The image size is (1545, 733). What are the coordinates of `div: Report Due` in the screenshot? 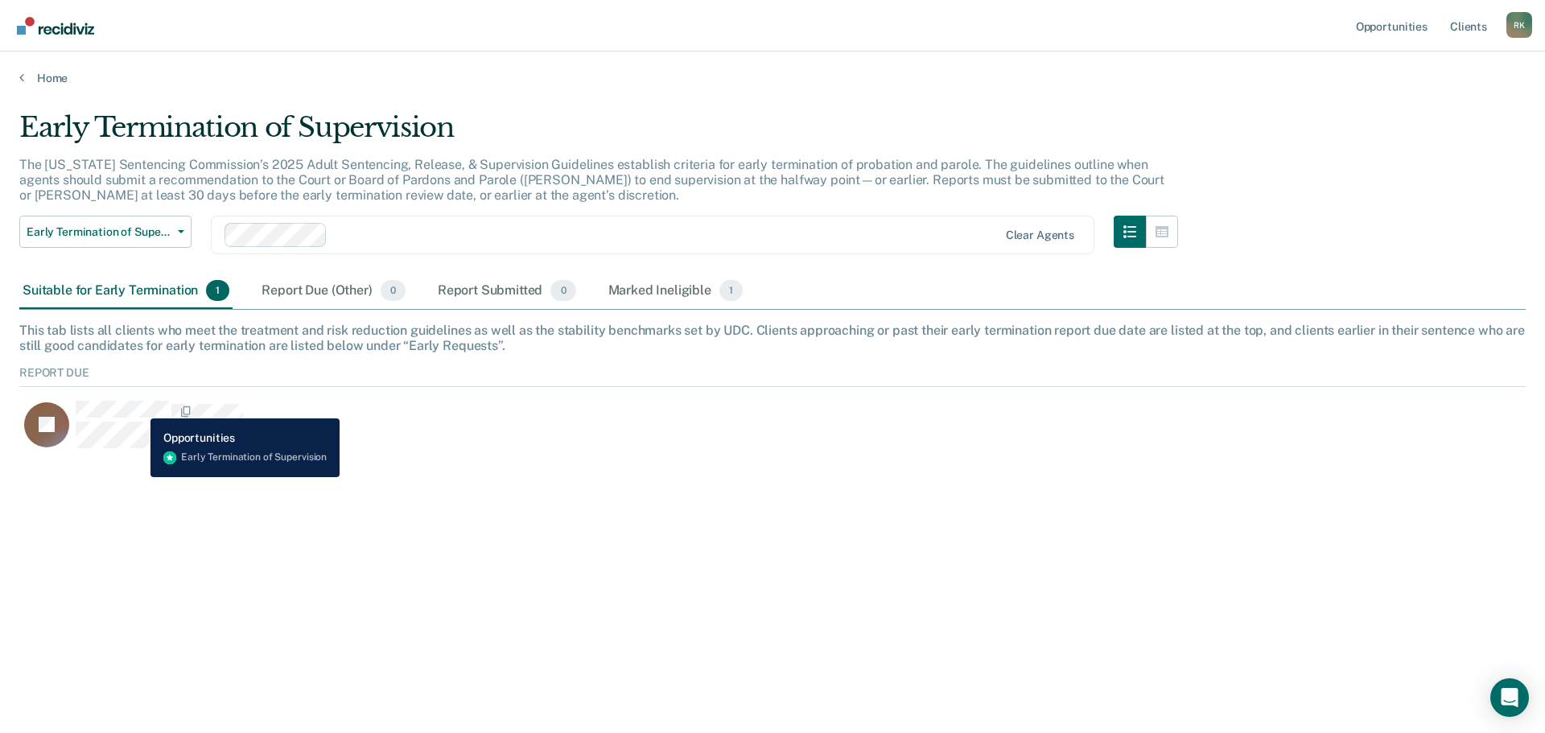 It's located at (772, 377).